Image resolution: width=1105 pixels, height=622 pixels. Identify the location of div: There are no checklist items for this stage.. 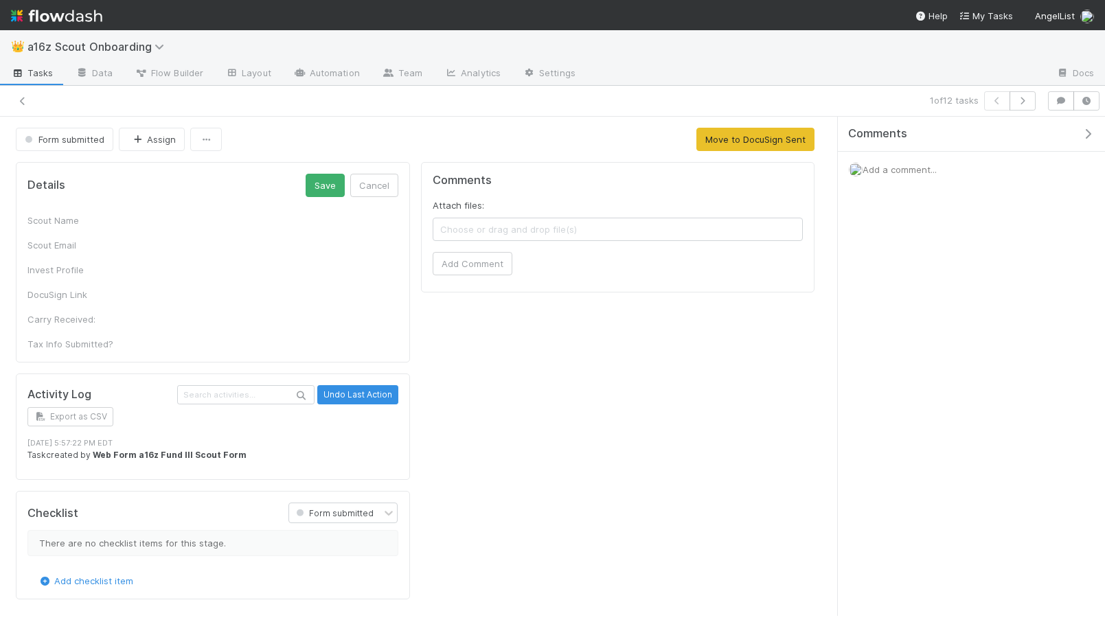
(213, 543).